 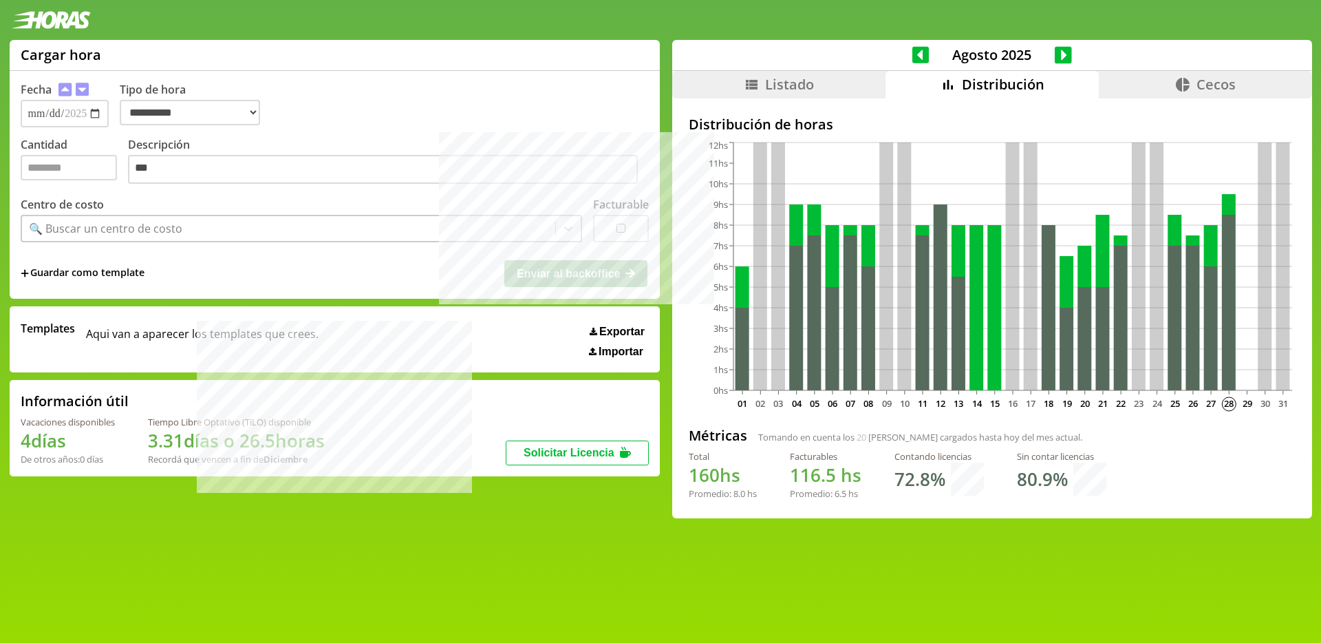 I want to click on textarea: Descripción, so click(x=383, y=169).